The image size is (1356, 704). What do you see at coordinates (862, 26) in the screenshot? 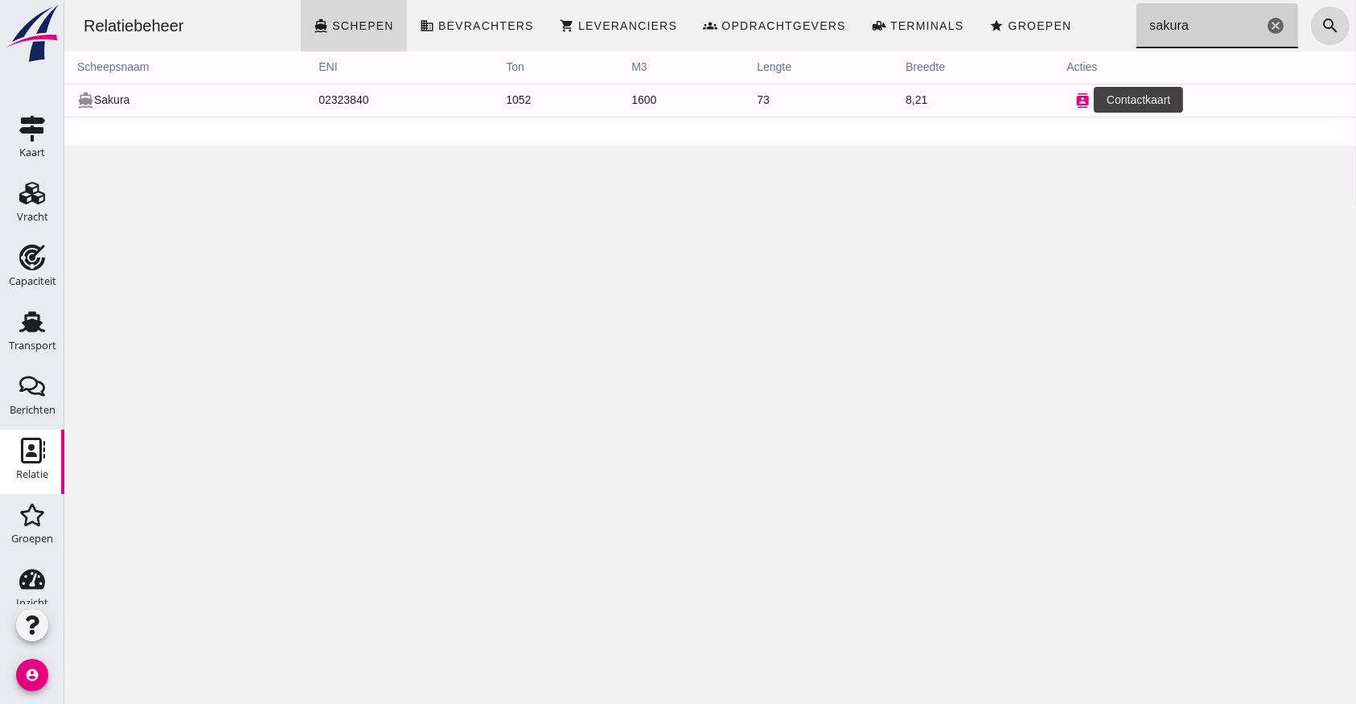
I see `span: Terminals` at bounding box center [862, 26].